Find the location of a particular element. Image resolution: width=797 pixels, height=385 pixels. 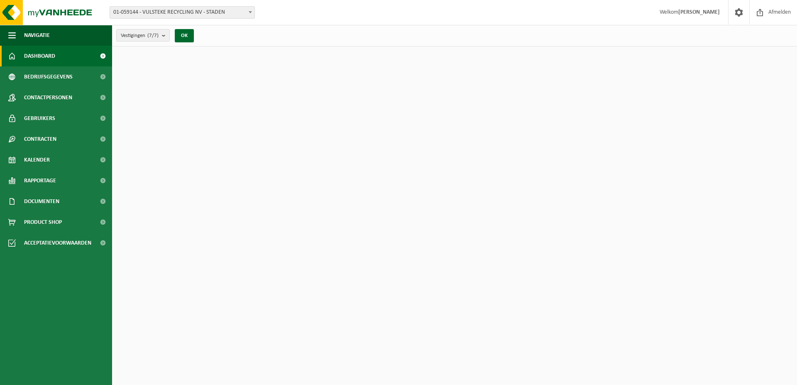

span: Contracten is located at coordinates (40, 139).